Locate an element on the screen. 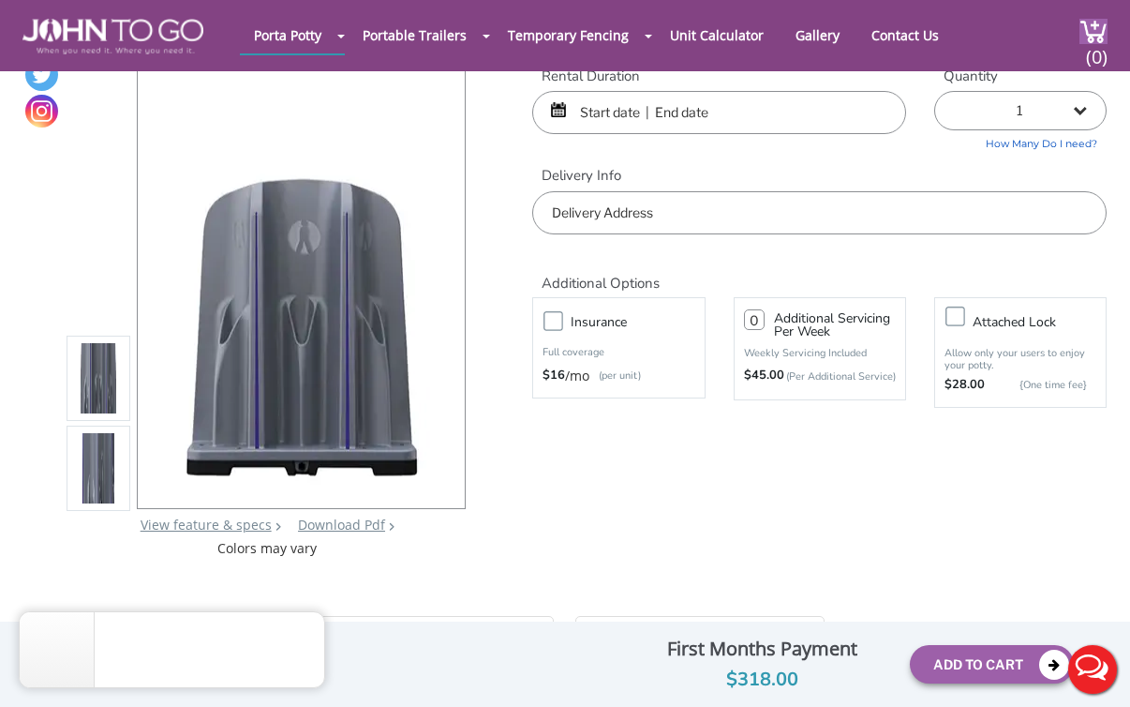 This screenshot has width=1130, height=707. strong: $28.00 is located at coordinates (964, 385).